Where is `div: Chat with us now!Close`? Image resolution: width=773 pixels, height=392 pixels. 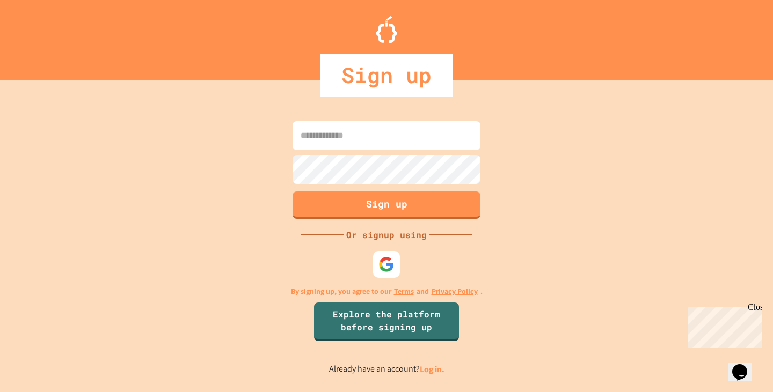 div: Chat with us now!Close is located at coordinates (39, 36).